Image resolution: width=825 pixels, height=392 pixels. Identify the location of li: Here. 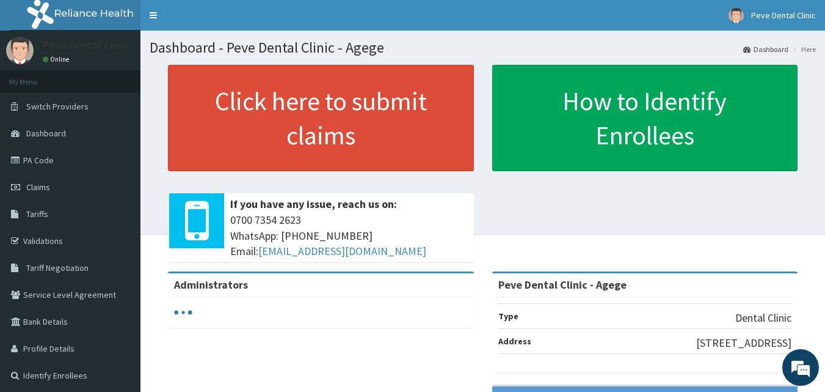
(803, 49).